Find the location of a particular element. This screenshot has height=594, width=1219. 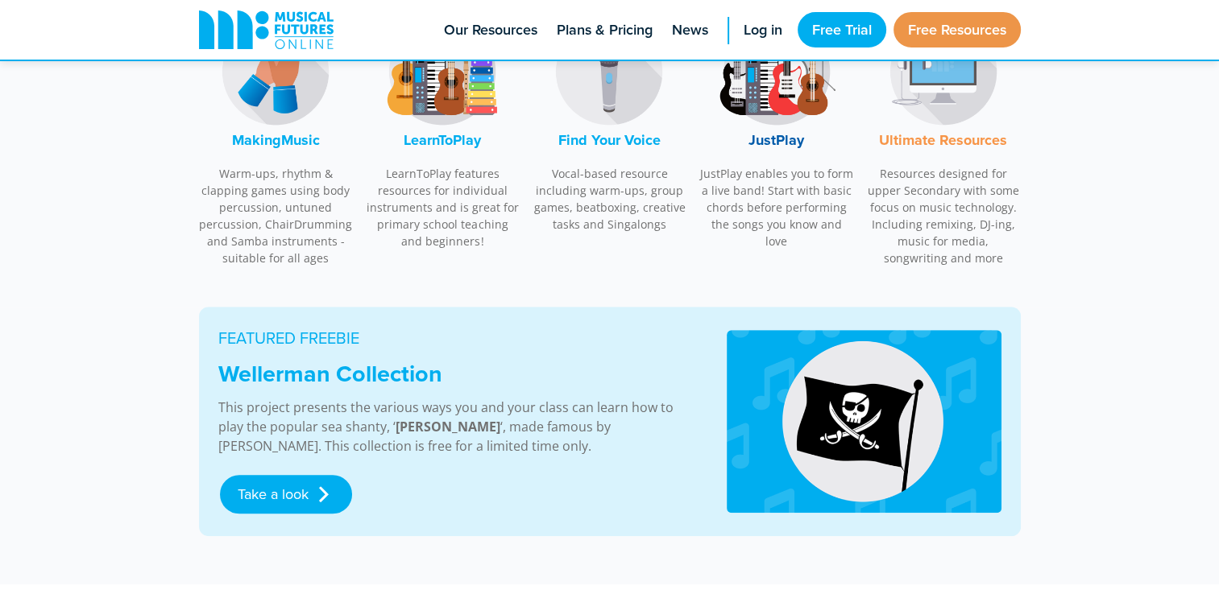

img: Find Your Voice Logo is located at coordinates (609, 72).